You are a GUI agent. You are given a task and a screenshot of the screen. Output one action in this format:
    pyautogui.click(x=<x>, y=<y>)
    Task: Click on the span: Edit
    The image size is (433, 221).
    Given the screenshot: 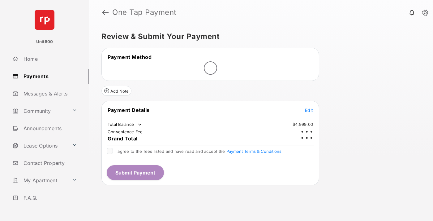 What is the action you would take?
    pyautogui.click(x=309, y=110)
    